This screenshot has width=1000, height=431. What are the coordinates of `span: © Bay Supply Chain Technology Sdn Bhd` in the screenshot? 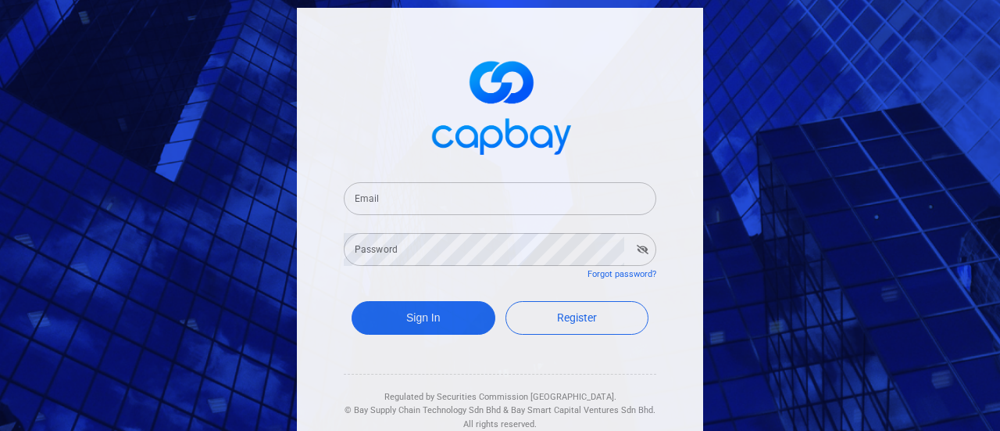 It's located at (423, 410).